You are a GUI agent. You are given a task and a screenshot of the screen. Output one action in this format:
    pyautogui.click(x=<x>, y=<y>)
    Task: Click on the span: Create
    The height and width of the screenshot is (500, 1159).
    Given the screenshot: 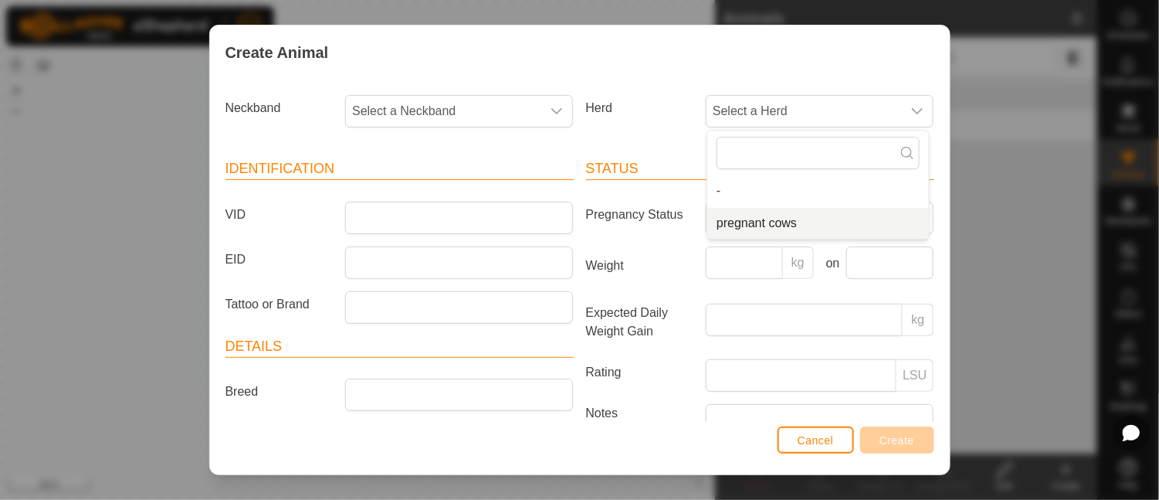 What is the action you would take?
    pyautogui.click(x=896, y=440)
    